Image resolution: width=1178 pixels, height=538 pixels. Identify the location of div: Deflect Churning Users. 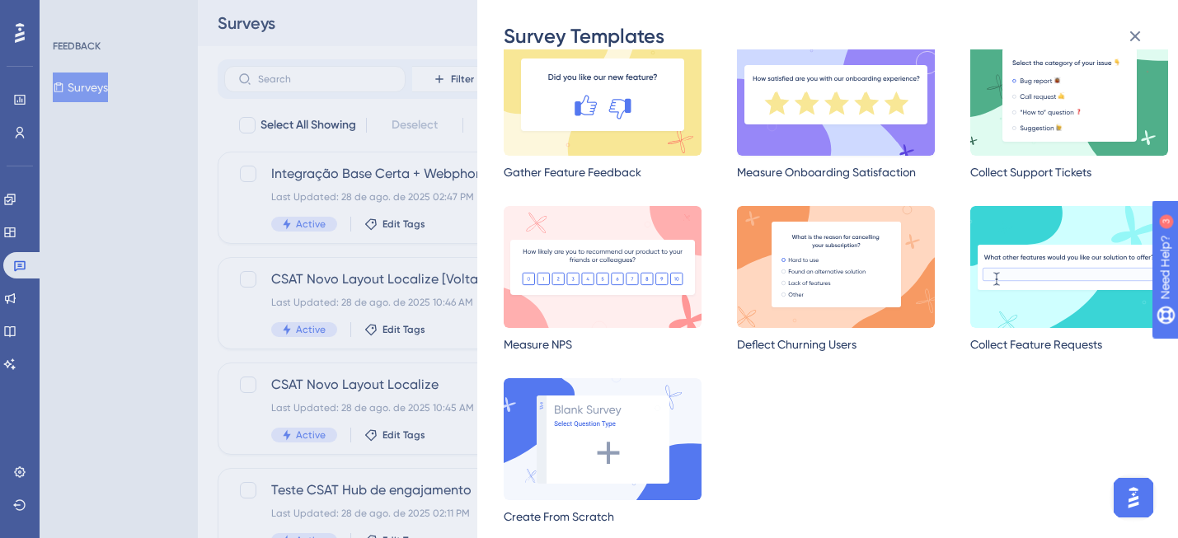
(836, 345).